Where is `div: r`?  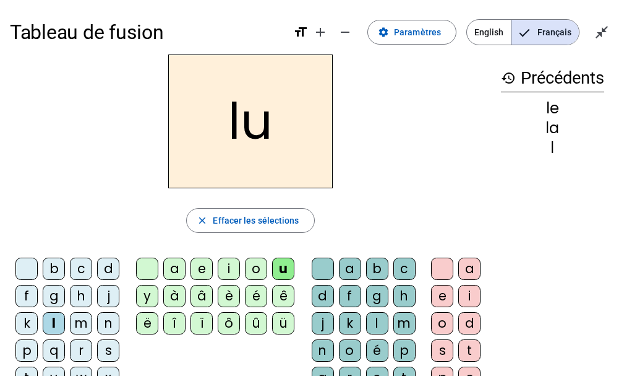
div: r is located at coordinates (81, 350).